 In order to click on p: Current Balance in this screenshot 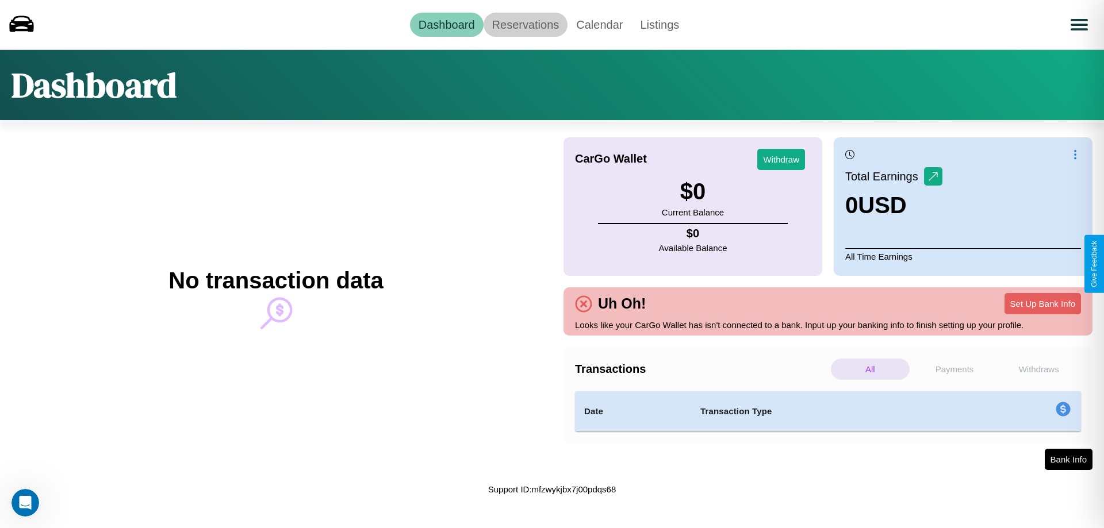, I will do `click(693, 212)`.